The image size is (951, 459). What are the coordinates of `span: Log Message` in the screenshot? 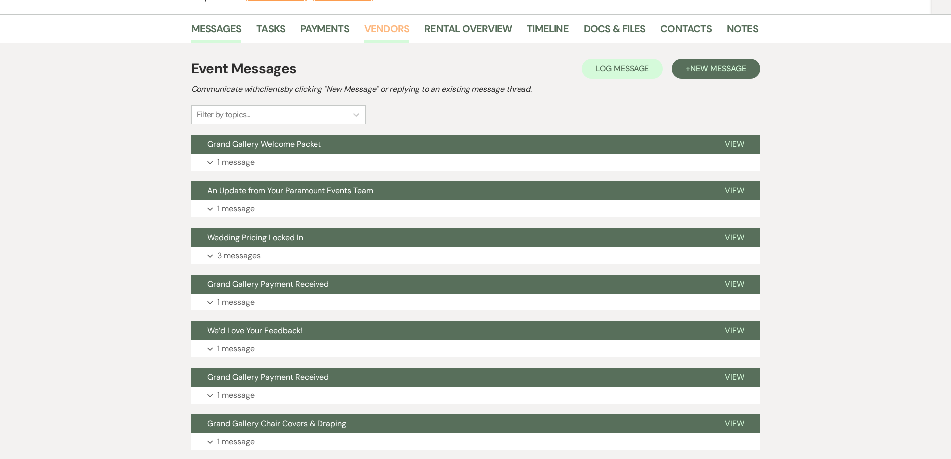 It's located at (622, 68).